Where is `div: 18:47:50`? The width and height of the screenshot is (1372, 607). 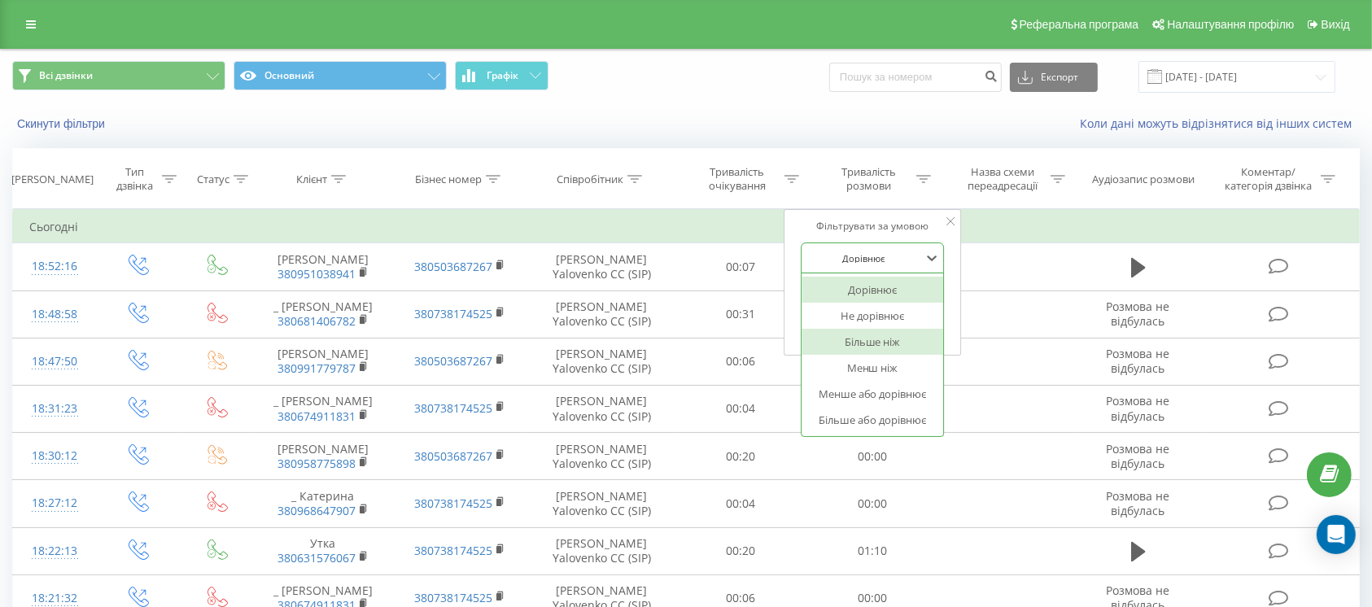
div: 18:47:50 is located at coordinates (55, 361).